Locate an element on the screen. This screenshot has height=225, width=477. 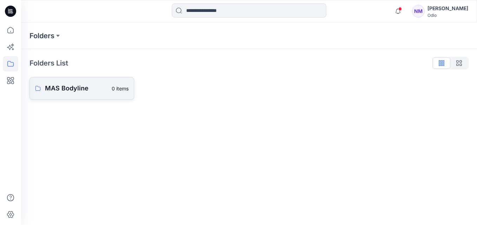
a: Folders is located at coordinates (42, 36).